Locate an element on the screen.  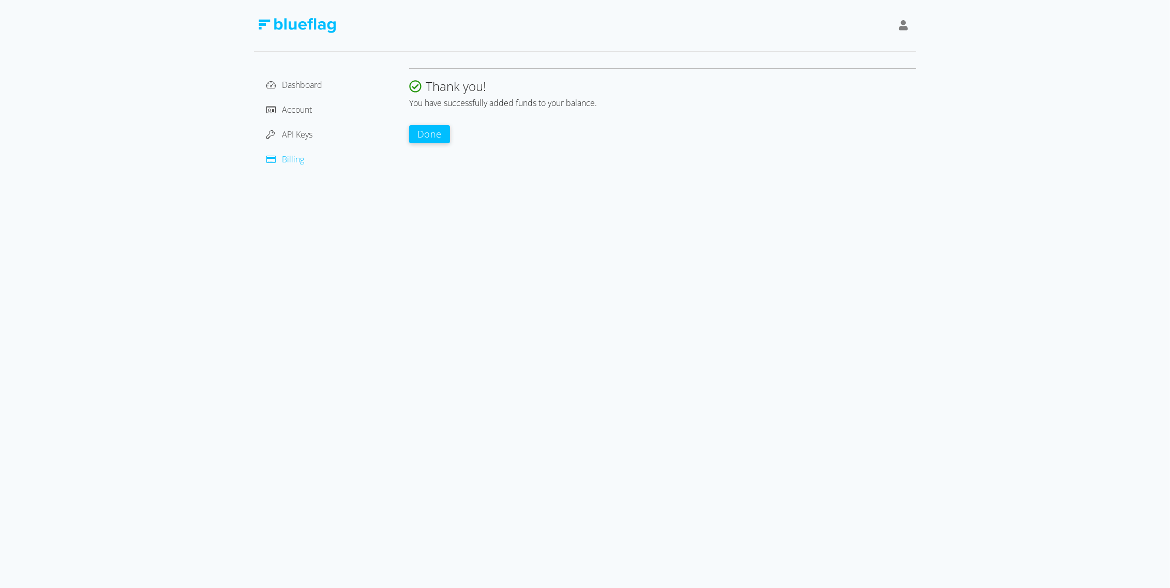
span: Account is located at coordinates (297, 110).